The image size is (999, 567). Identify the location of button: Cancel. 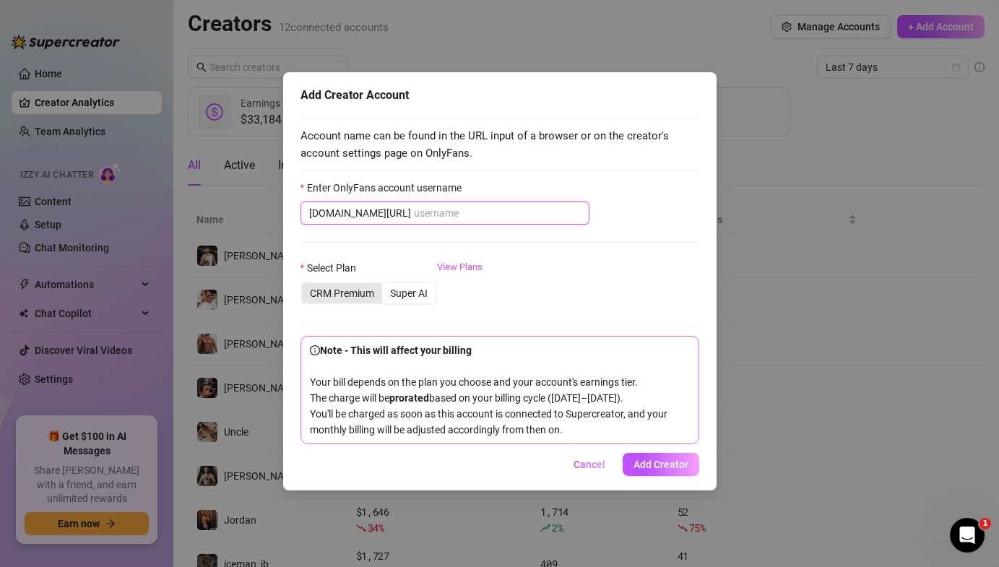
(589, 464).